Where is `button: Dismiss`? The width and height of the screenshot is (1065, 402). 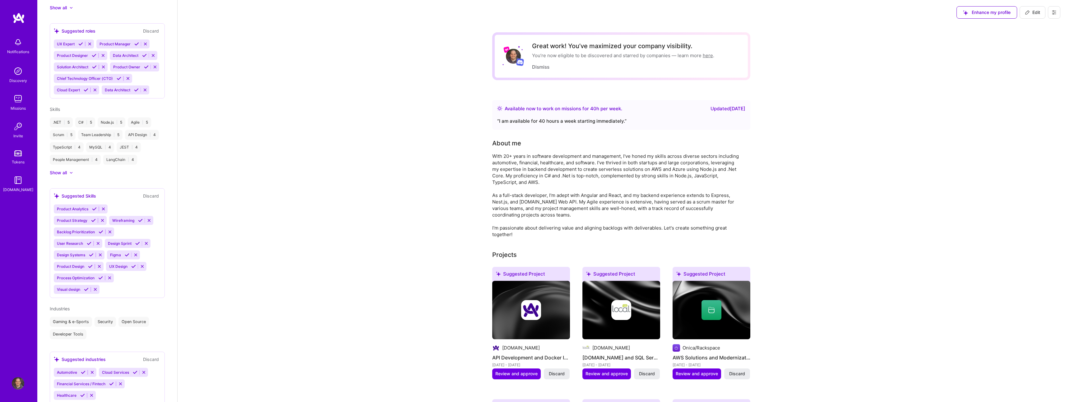
button: Dismiss is located at coordinates (541, 67).